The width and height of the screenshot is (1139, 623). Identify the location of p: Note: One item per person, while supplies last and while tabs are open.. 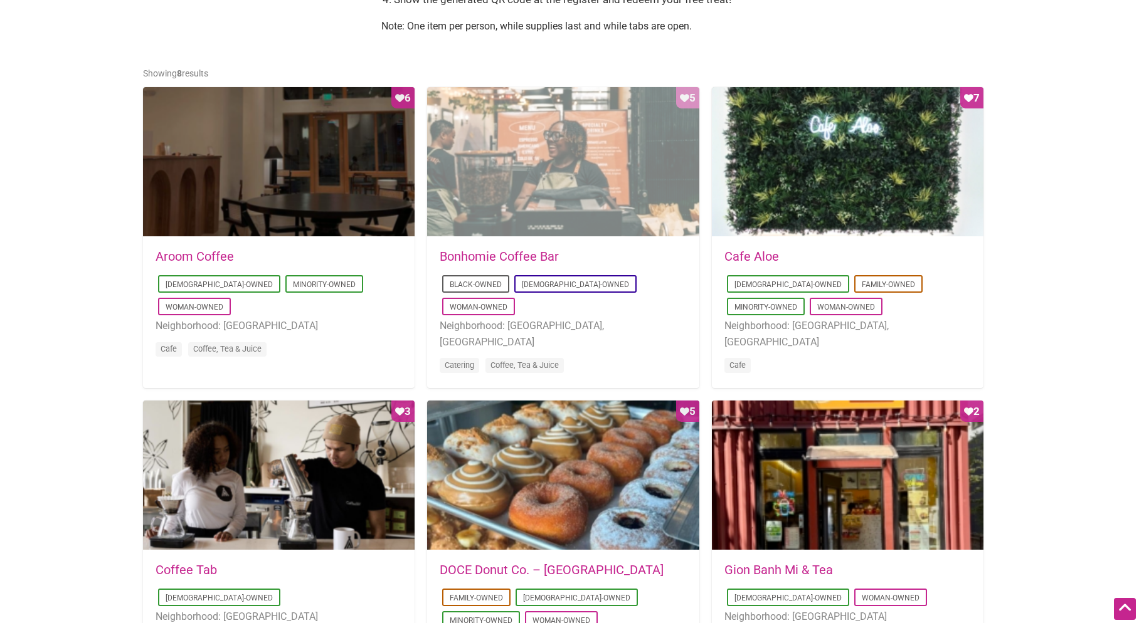
(569, 26).